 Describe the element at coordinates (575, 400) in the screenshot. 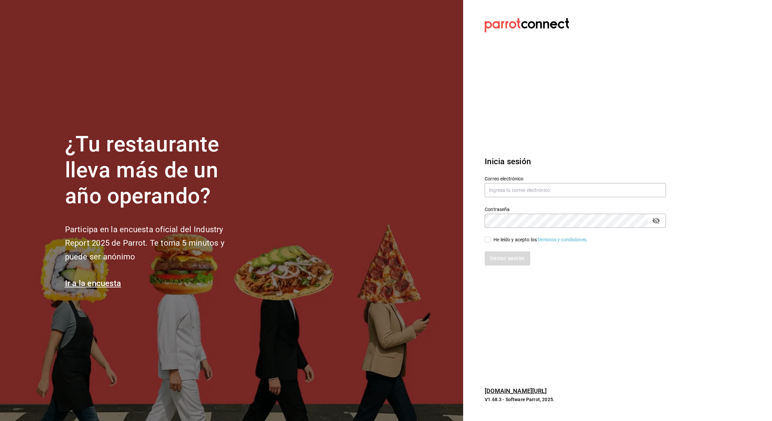

I see `p: V1.68.3 - Software Parrot, 2025.` at that location.